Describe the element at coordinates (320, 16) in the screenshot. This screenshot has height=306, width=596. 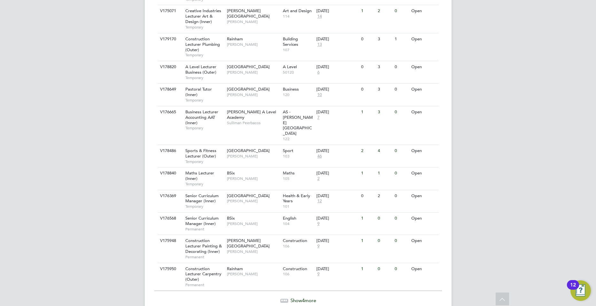
I see `span: 14` at that location.